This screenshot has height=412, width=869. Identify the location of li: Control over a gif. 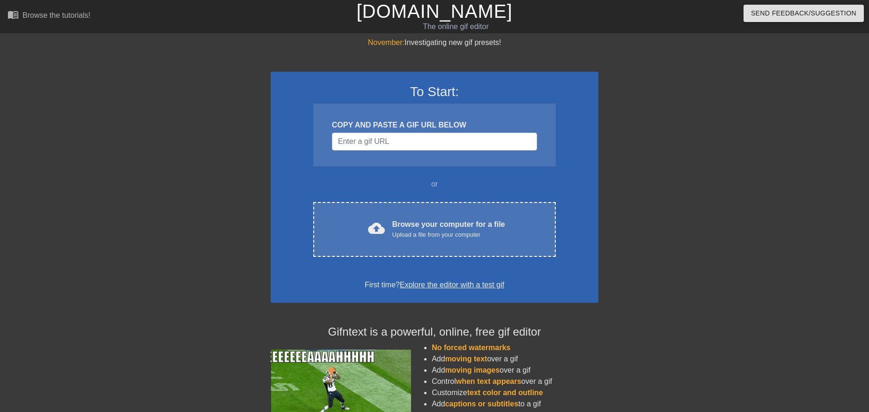
(515, 381).